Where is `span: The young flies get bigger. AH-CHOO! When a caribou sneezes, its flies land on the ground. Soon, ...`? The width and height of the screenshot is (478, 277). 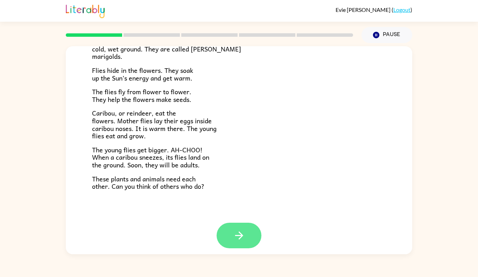 span: The young flies get bigger. AH-CHOO! When a caribou sneezes, its flies land on the ground. Soon, ... is located at coordinates (150, 157).